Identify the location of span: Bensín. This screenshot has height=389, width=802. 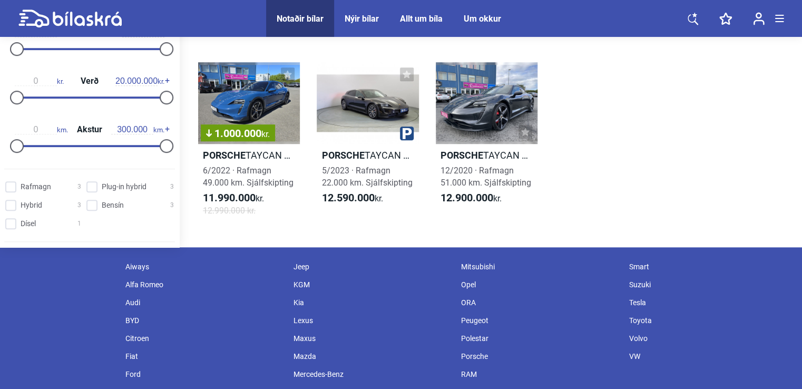
(113, 205).